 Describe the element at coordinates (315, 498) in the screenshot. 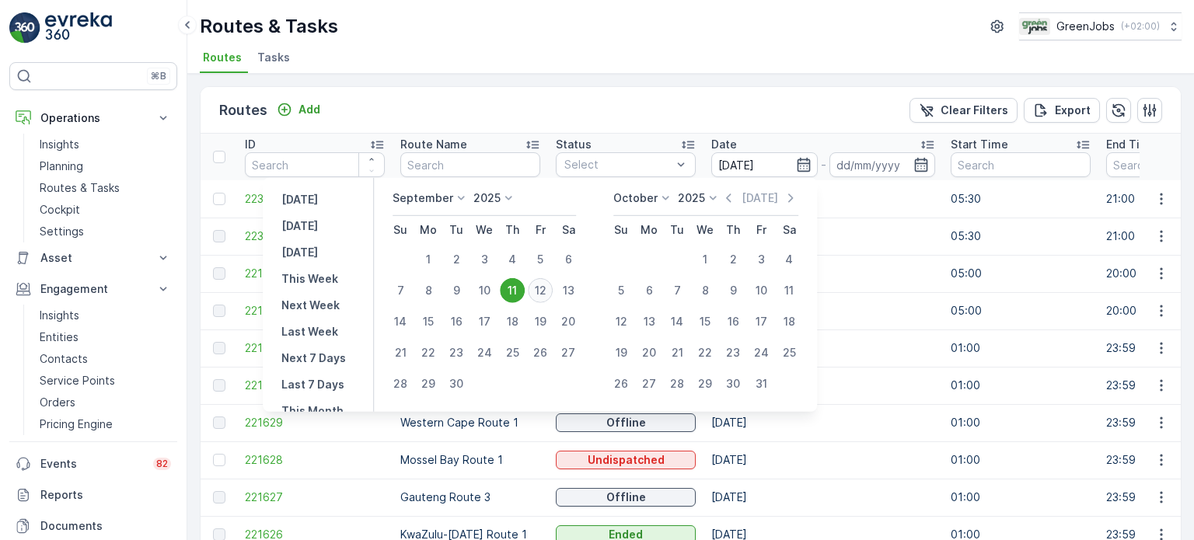

I see `a: 221627` at that location.